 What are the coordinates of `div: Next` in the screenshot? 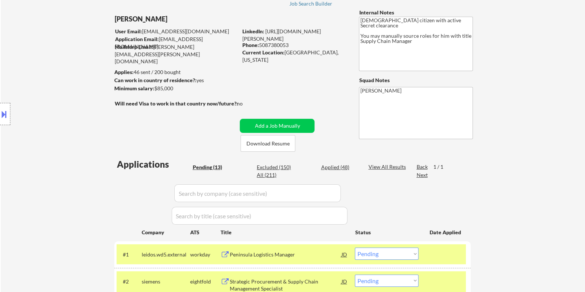 It's located at (423, 175).